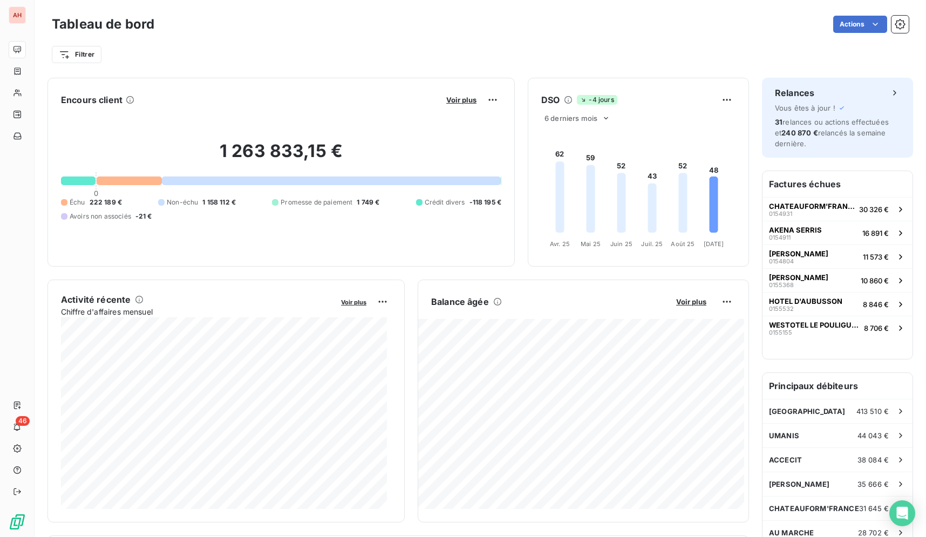  Describe the element at coordinates (902, 513) in the screenshot. I see `div: Open Intercom Messenger` at that location.